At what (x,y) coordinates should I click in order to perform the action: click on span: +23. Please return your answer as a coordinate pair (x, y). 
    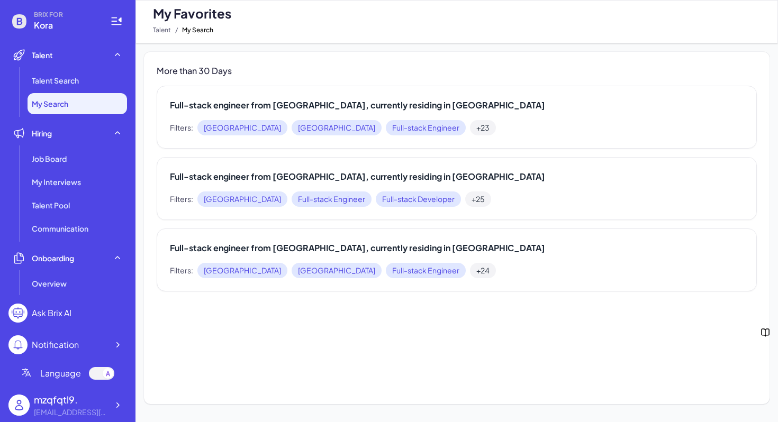
    Looking at the image, I should click on (483, 128).